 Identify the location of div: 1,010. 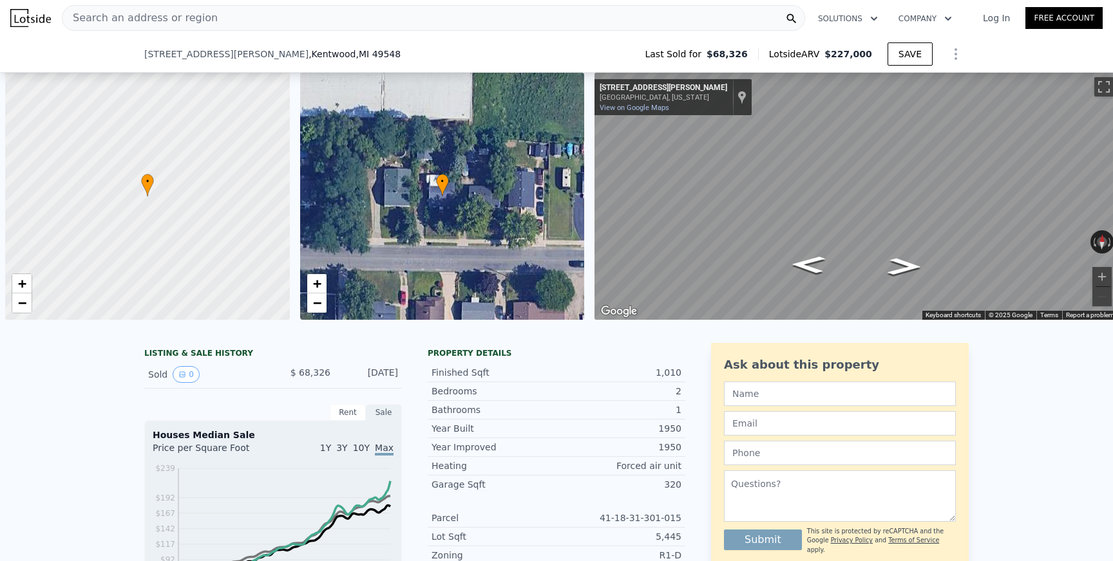
(619, 373).